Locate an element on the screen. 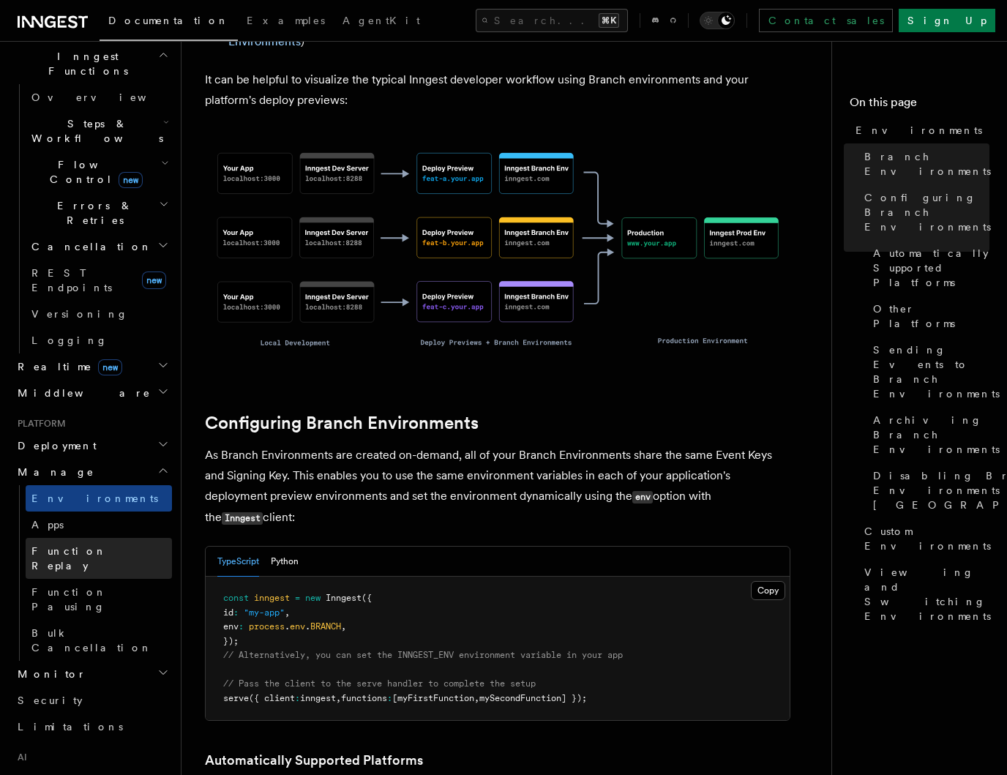  p: It can be helpful to visualize the typical Inngest developer workflow using Branch environments a... is located at coordinates (498, 90).